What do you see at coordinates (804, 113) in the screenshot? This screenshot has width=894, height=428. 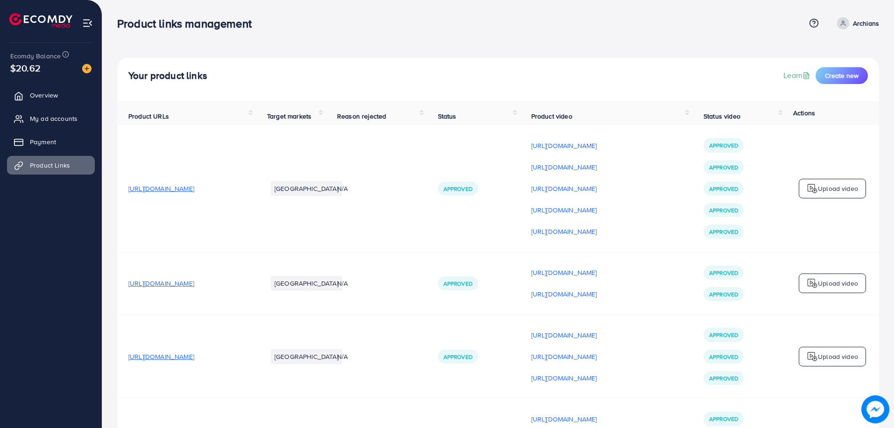 I see `span: Actions` at bounding box center [804, 113].